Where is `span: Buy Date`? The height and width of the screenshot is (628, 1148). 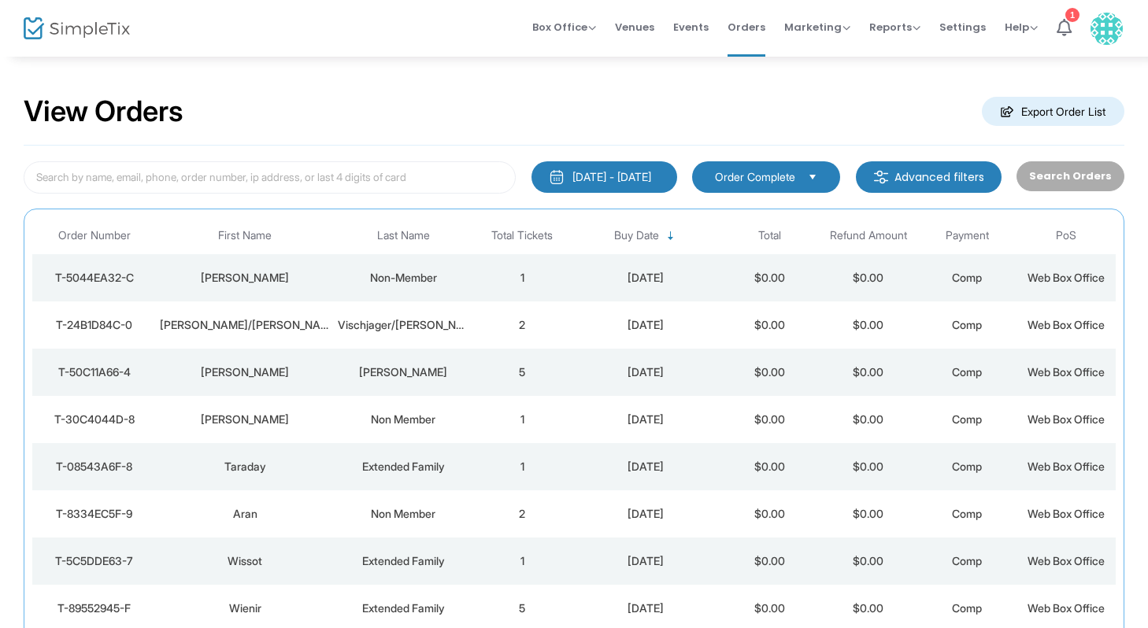 span: Buy Date is located at coordinates (636, 235).